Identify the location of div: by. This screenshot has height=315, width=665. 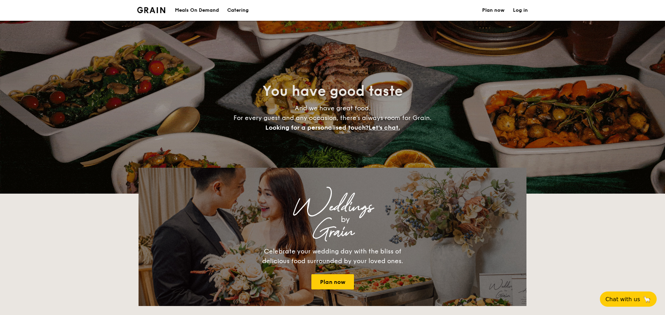
(345, 220).